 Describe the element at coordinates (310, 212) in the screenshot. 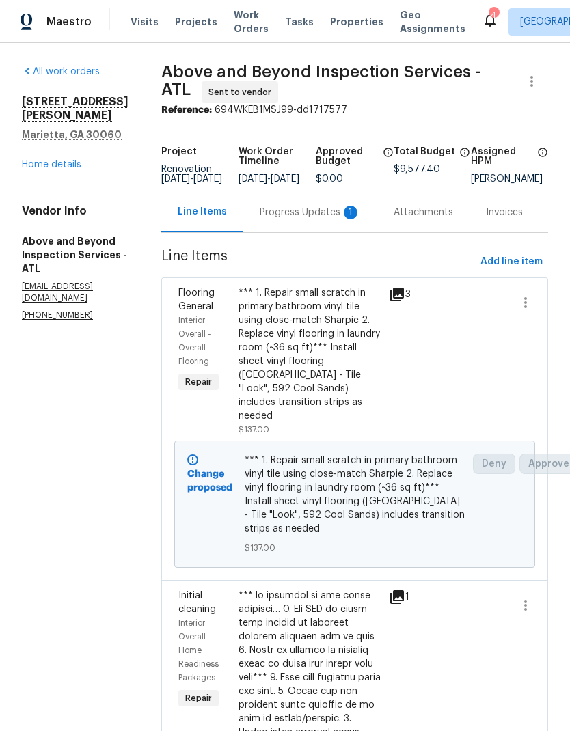

I see `div: Progress Updates` at that location.